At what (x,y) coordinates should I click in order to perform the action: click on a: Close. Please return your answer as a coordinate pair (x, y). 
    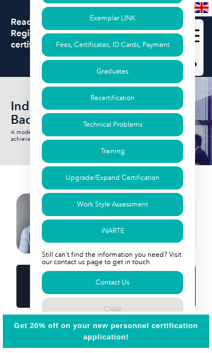
    Looking at the image, I should click on (113, 311).